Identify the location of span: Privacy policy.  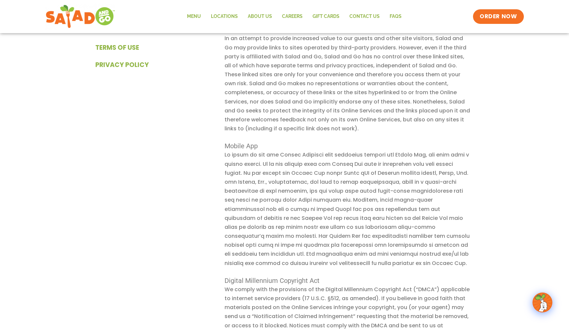
(122, 65).